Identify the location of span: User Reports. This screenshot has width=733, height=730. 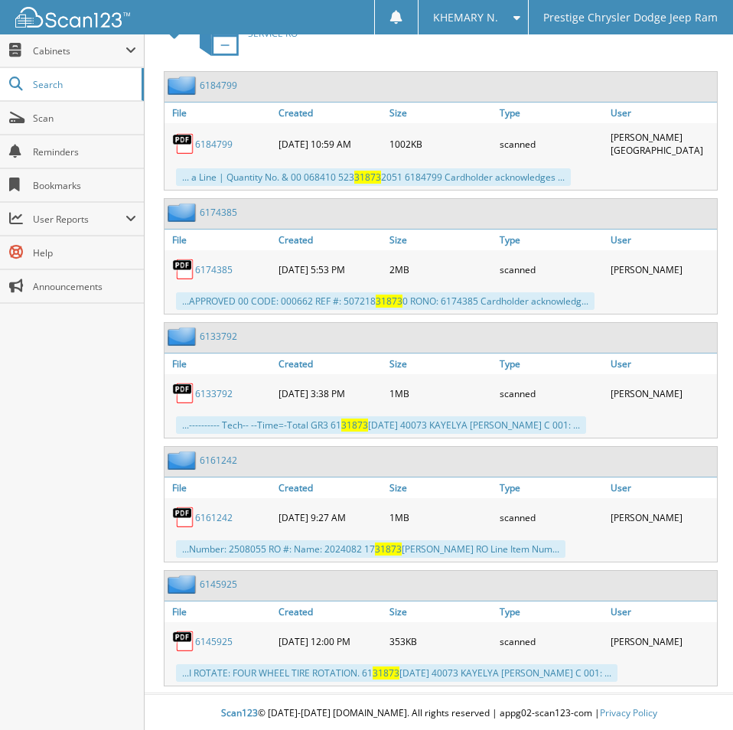
(79, 219).